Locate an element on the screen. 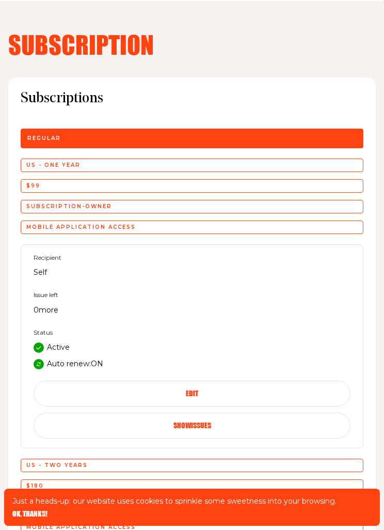  span: Recipient is located at coordinates (68, 258).